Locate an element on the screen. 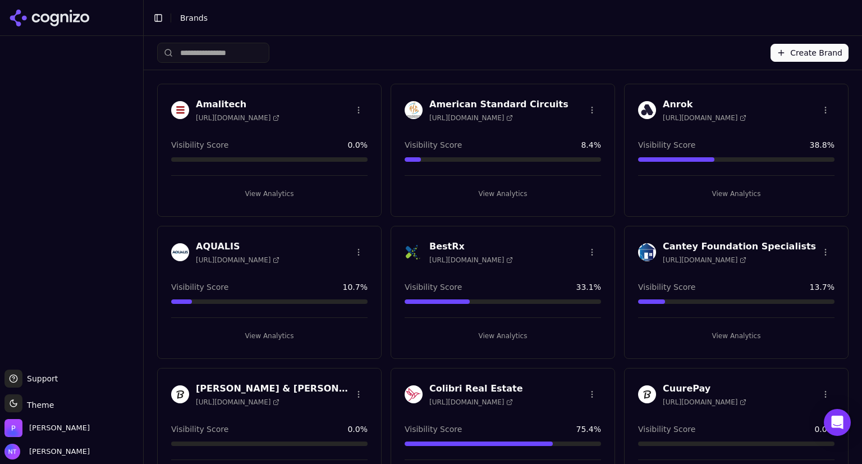 This screenshot has width=862, height=464. h3: CuurePay is located at coordinates (705, 388).